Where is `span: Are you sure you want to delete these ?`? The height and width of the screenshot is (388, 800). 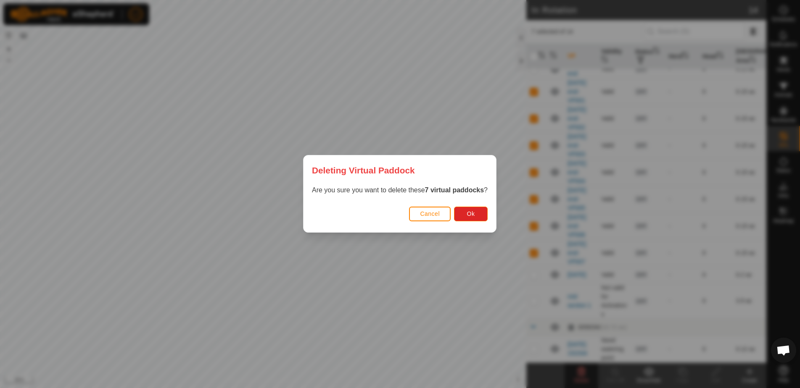 span: Are you sure you want to delete these ? is located at coordinates (400, 190).